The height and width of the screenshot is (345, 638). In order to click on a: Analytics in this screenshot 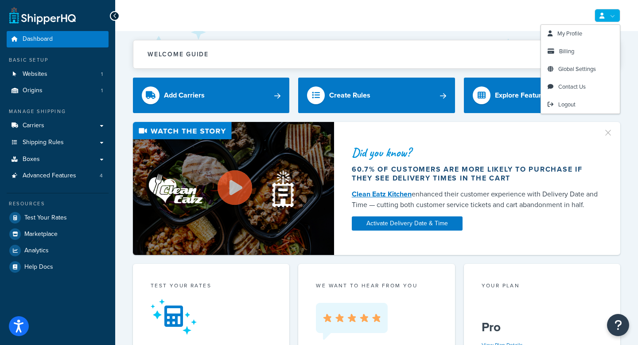, I will do `click(58, 250)`.